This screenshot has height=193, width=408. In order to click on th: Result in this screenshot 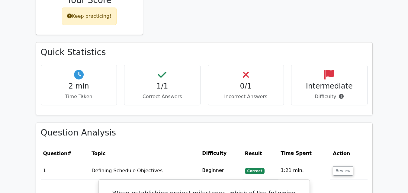, I will do `click(260, 154)`.